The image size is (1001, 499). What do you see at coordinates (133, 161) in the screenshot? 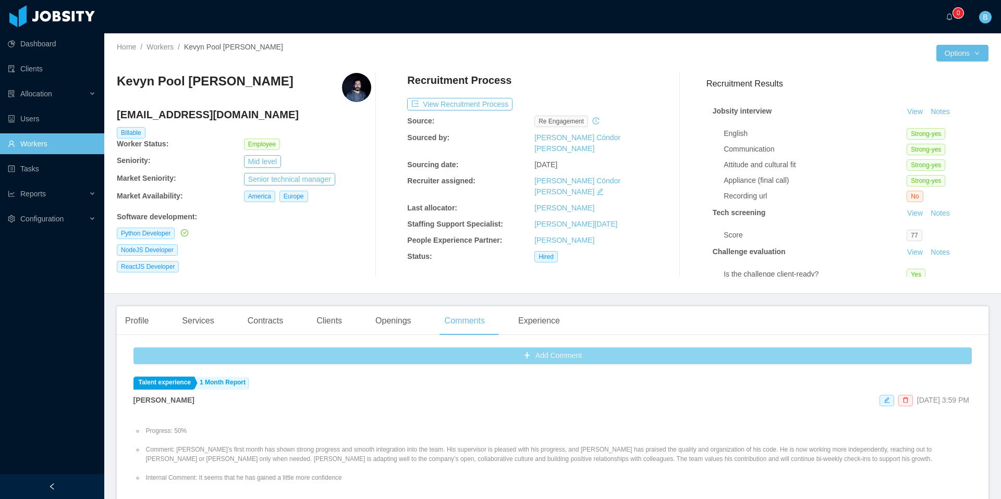
I see `b: Seniority:` at bounding box center [133, 161].